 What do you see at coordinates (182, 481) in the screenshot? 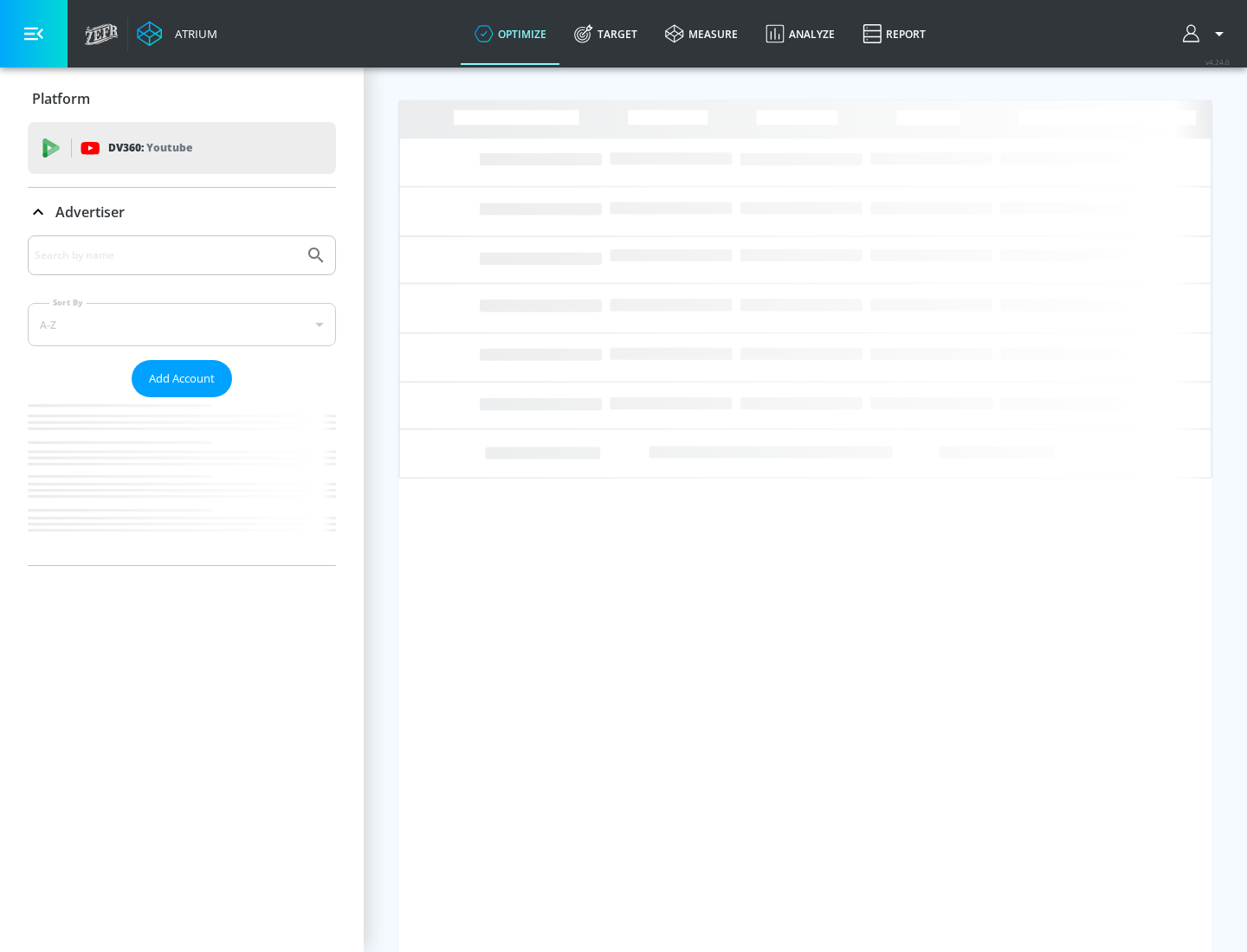
I see `nav: list of Advertiser` at bounding box center [182, 481].